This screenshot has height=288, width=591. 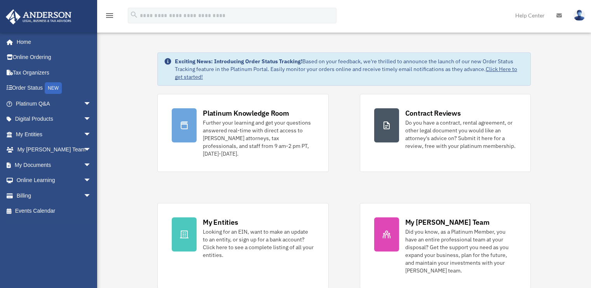 What do you see at coordinates (445, 133) in the screenshot?
I see `a: Contract Reviews Do you have a contract, rental agreement, or other legal document you would like...` at bounding box center [445, 133].